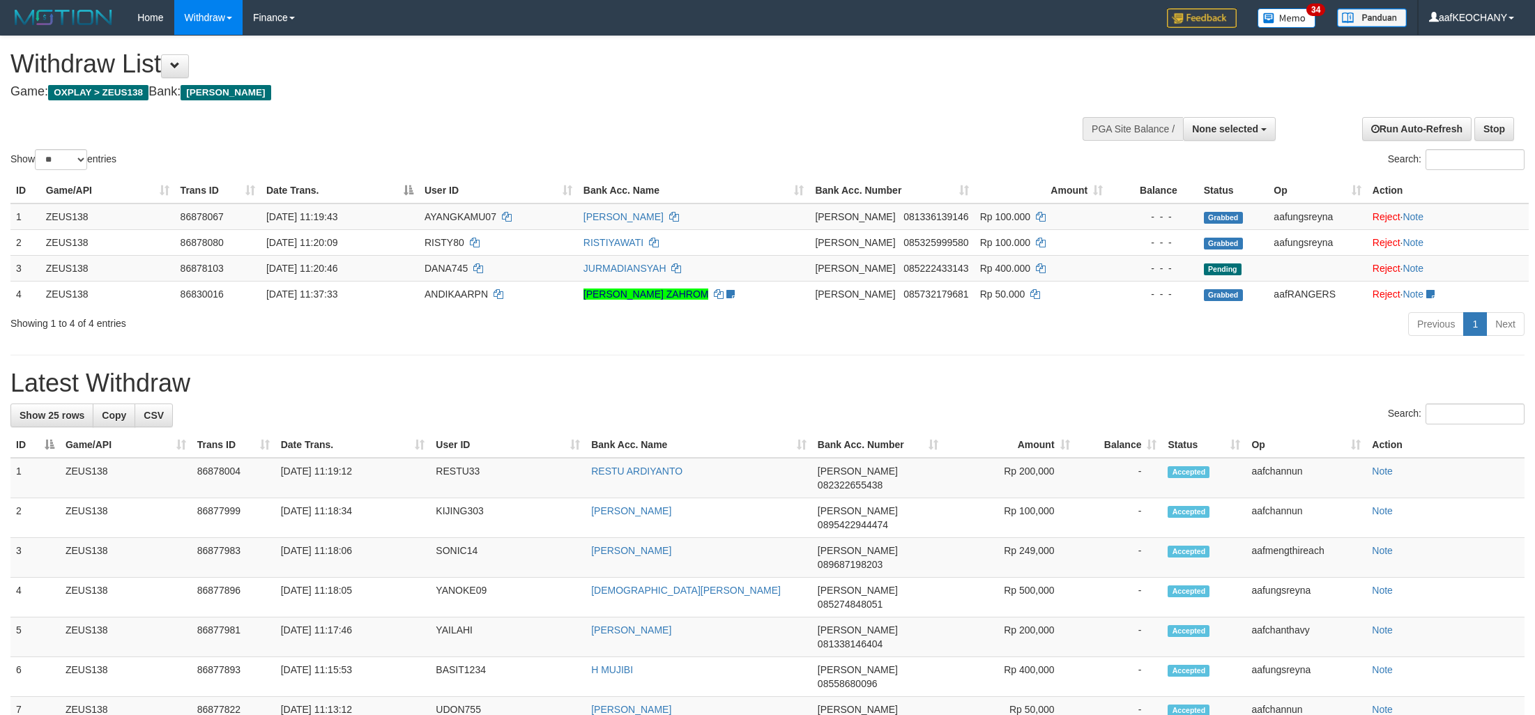  What do you see at coordinates (508, 637) in the screenshot?
I see `td: YAILAHI` at bounding box center [508, 637].